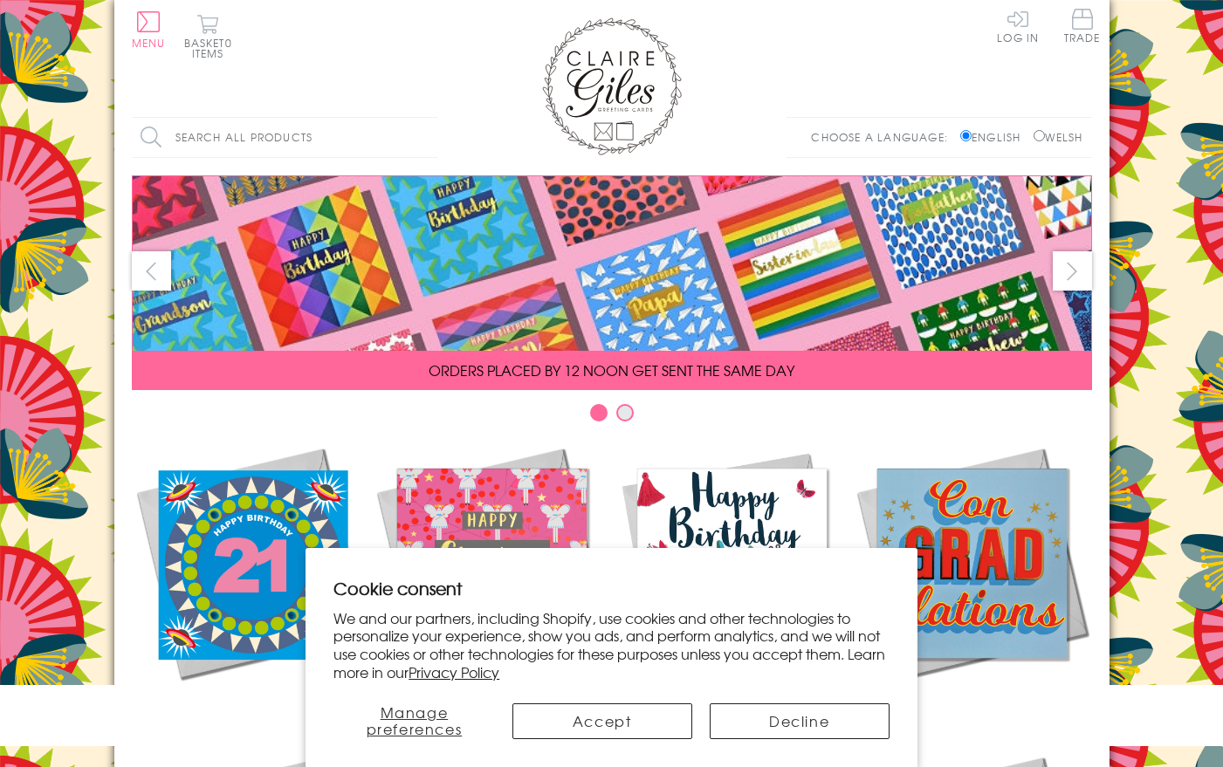 This screenshot has height=767, width=1223. Describe the element at coordinates (148, 43) in the screenshot. I see `span: Menu` at that location.